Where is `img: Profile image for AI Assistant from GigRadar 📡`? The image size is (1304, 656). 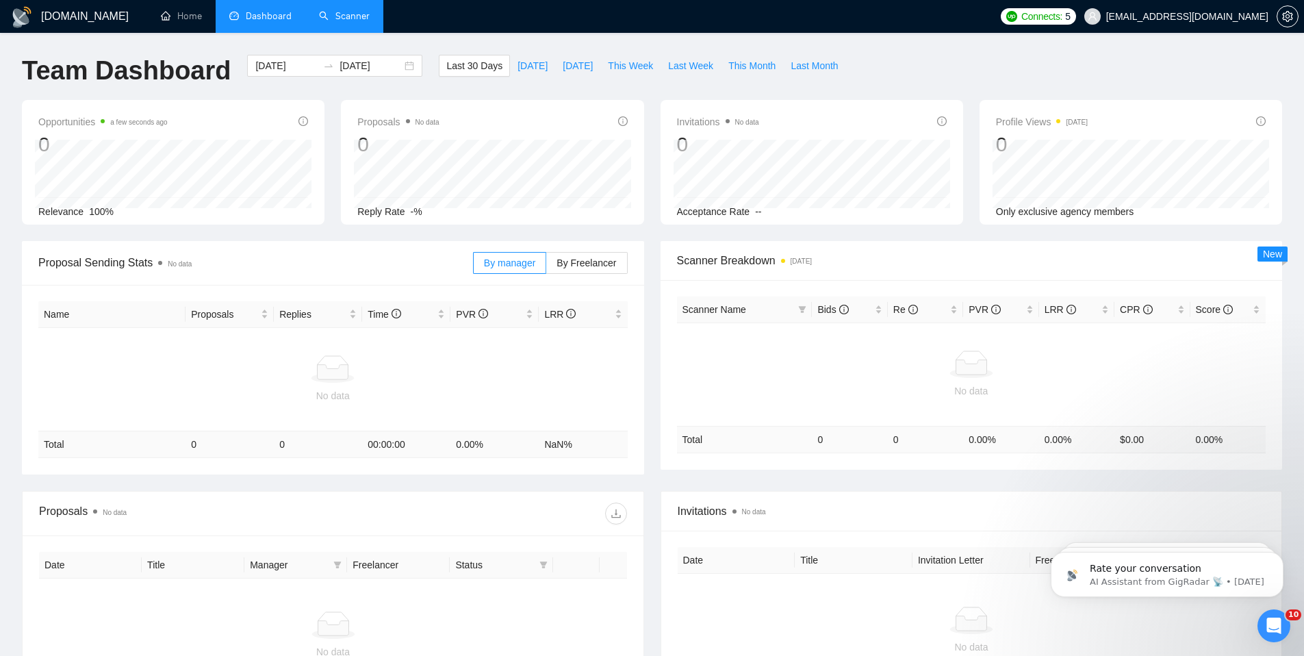
img: Profile image for AI Assistant from GigRadar 📡 is located at coordinates (42, 52).